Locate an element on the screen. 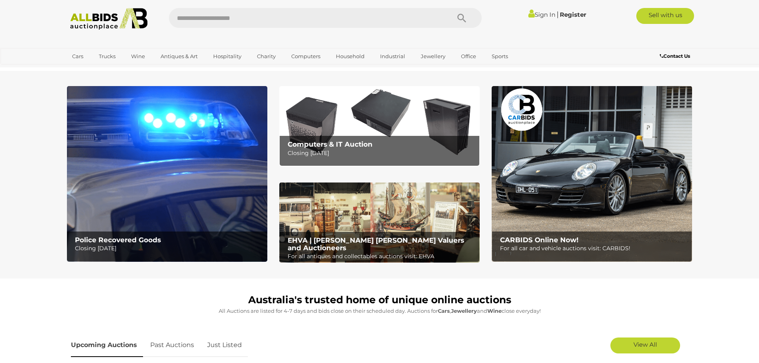 This screenshot has width=759, height=363. strong: Wine is located at coordinates (495, 311).